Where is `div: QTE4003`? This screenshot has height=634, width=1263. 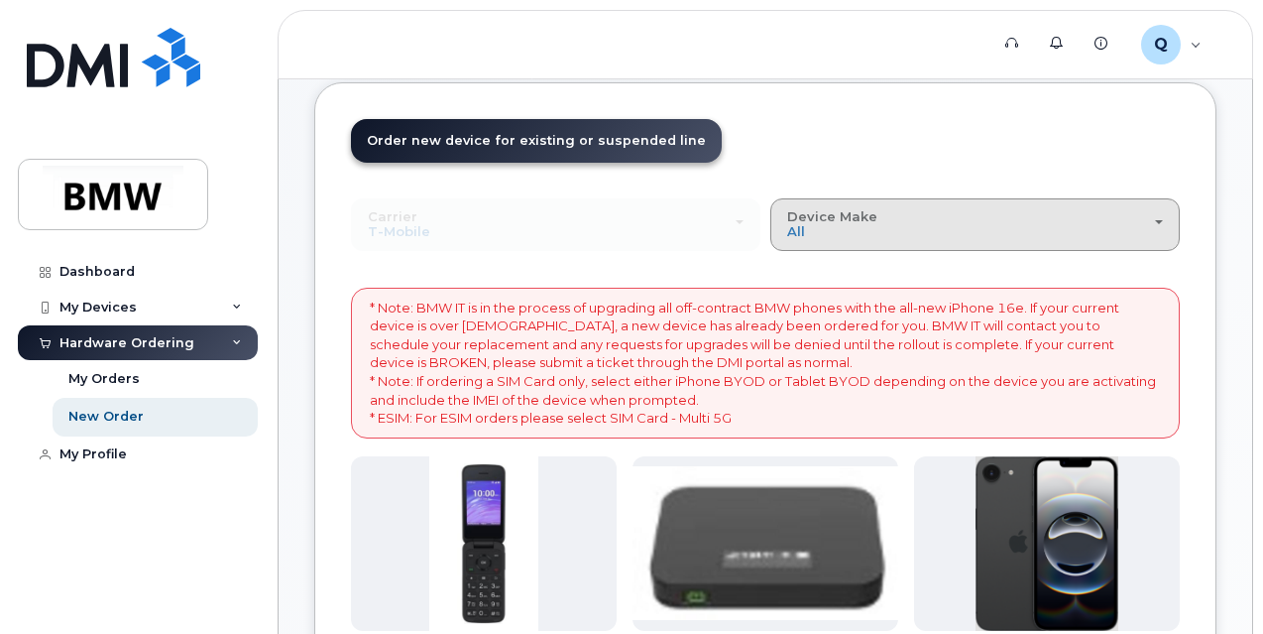
div: QTE4003 is located at coordinates (1171, 45).